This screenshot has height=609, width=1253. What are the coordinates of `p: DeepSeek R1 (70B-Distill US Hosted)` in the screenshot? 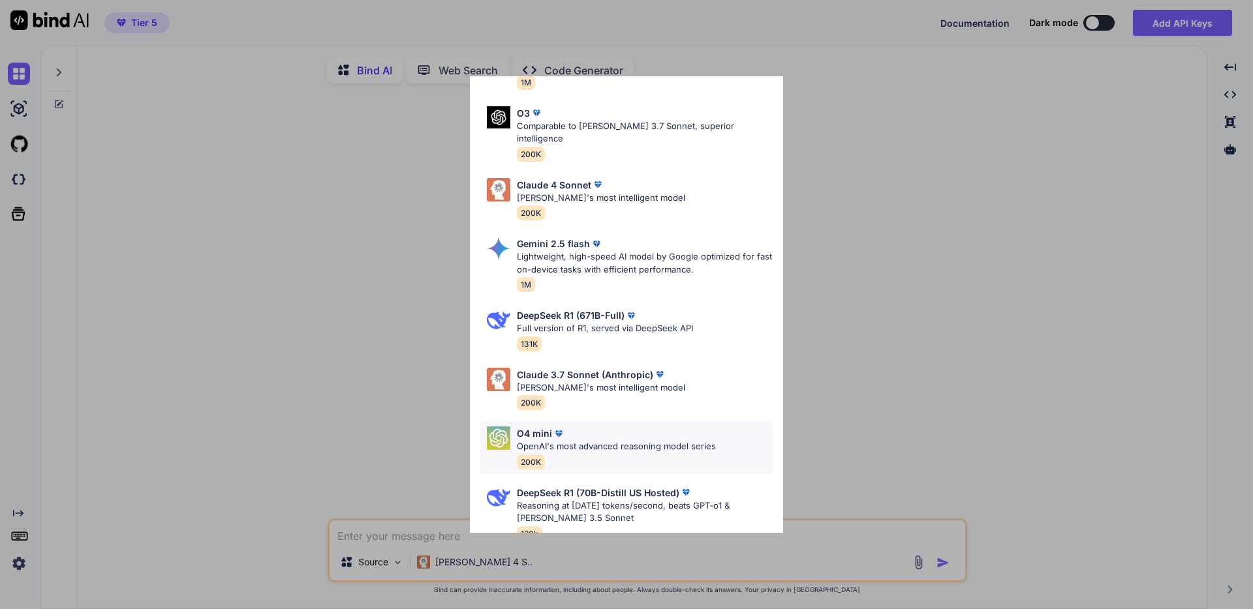 It's located at (598, 493).